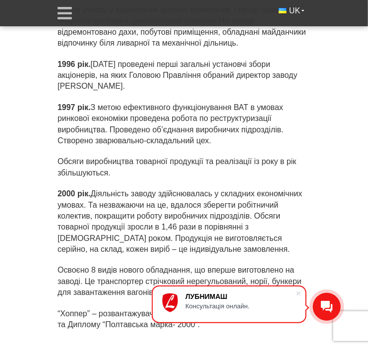  I want to click on button: UK, so click(291, 11).